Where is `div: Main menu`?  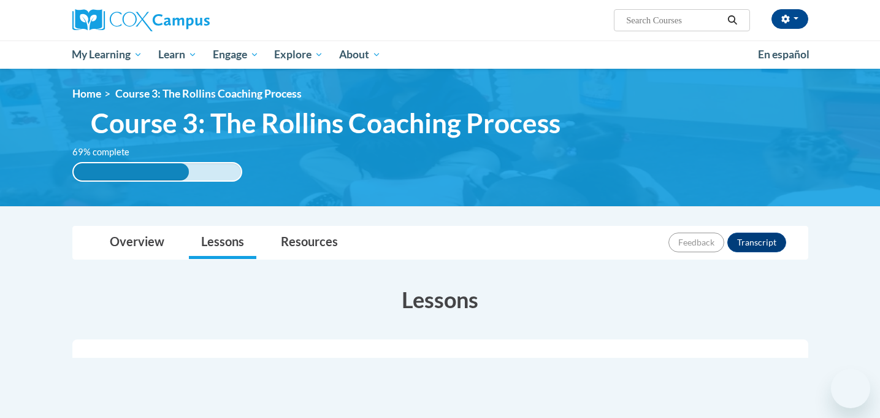
div: Main menu is located at coordinates (441, 55).